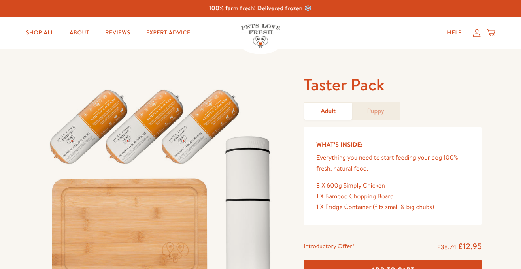 The height and width of the screenshot is (269, 521). What do you see at coordinates (79, 33) in the screenshot?
I see `a: About` at bounding box center [79, 33].